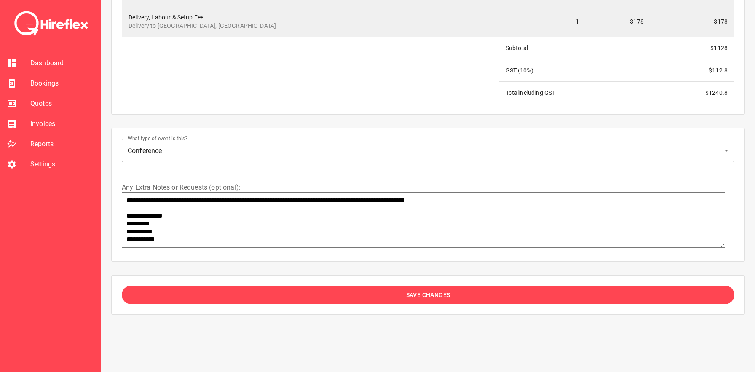  I want to click on td: 1, so click(542, 21).